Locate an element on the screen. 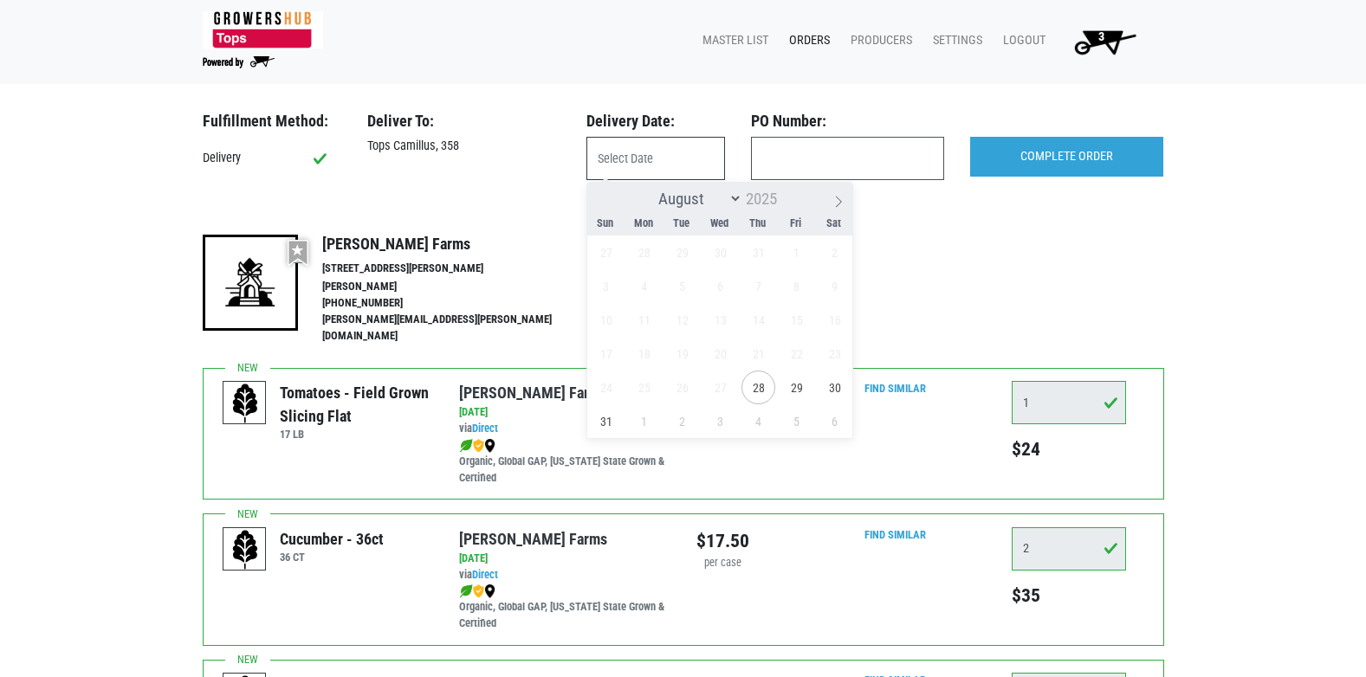 This screenshot has width=1366, height=677. div: $17.50 is located at coordinates (722, 541).